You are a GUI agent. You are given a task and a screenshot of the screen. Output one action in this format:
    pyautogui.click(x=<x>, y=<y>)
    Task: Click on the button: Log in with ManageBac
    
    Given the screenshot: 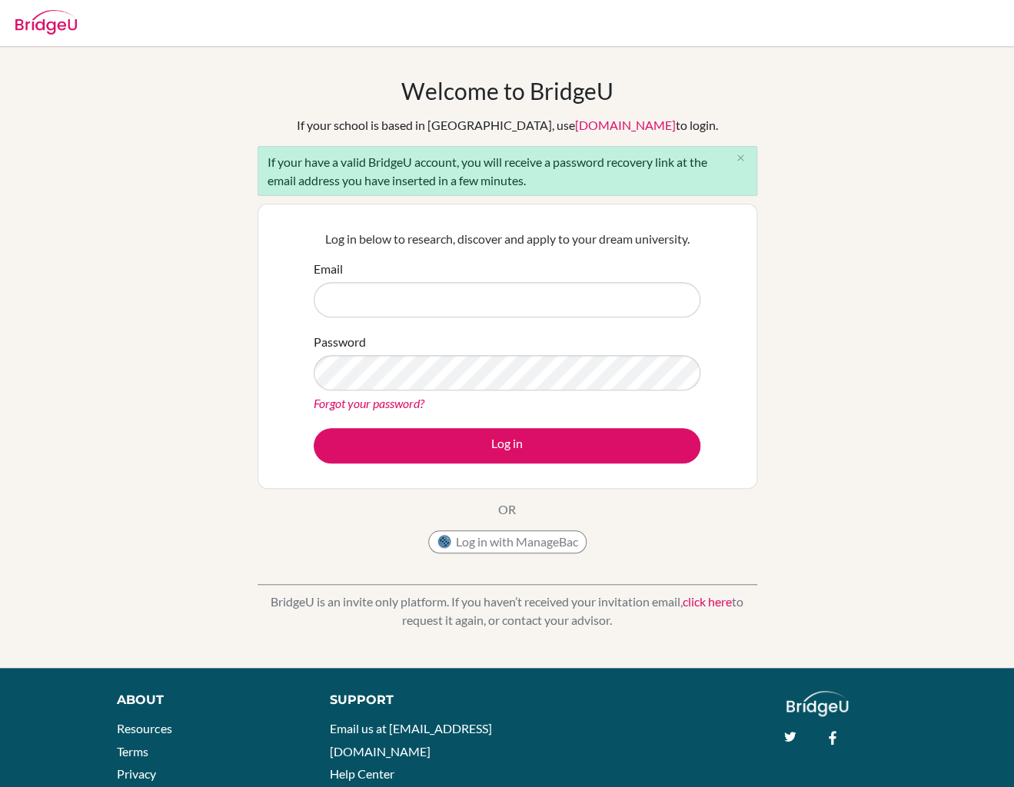 What is the action you would take?
    pyautogui.click(x=507, y=542)
    